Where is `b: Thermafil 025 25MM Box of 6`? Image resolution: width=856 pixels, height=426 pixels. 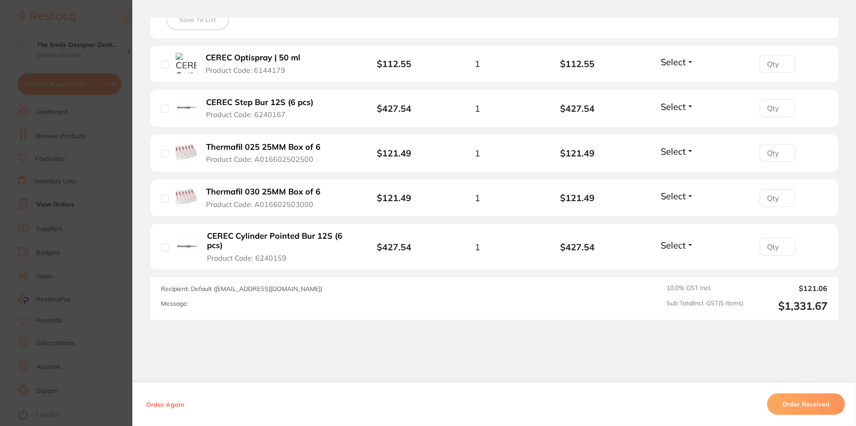 b: Thermafil 025 25MM Box of 6 is located at coordinates (263, 147).